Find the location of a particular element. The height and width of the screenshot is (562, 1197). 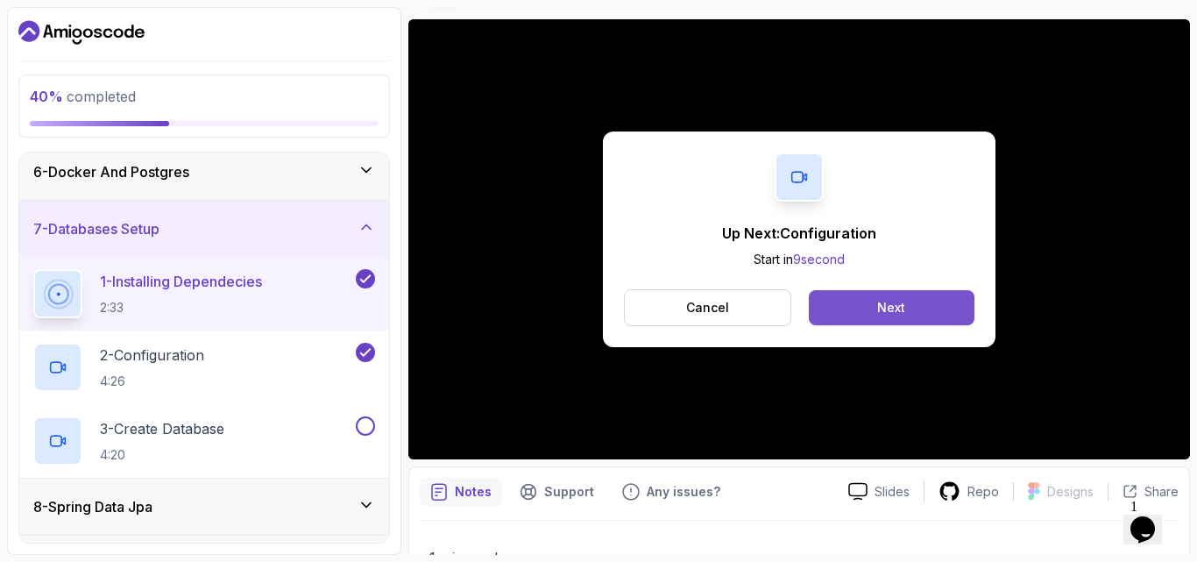

p: Start in is located at coordinates (799, 259).